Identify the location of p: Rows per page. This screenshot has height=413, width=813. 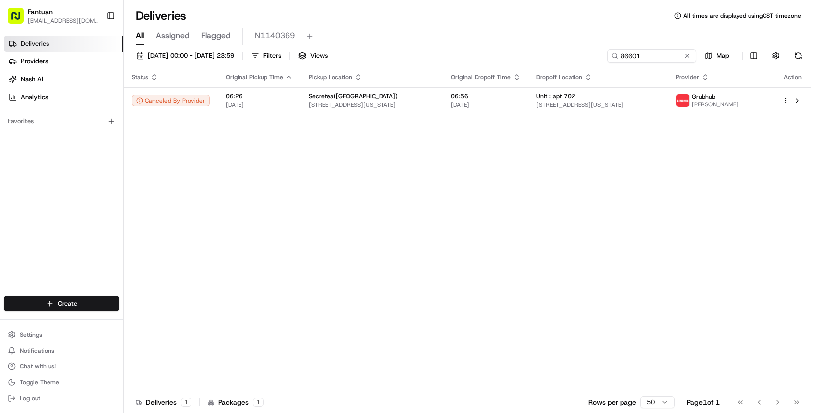
(612, 402).